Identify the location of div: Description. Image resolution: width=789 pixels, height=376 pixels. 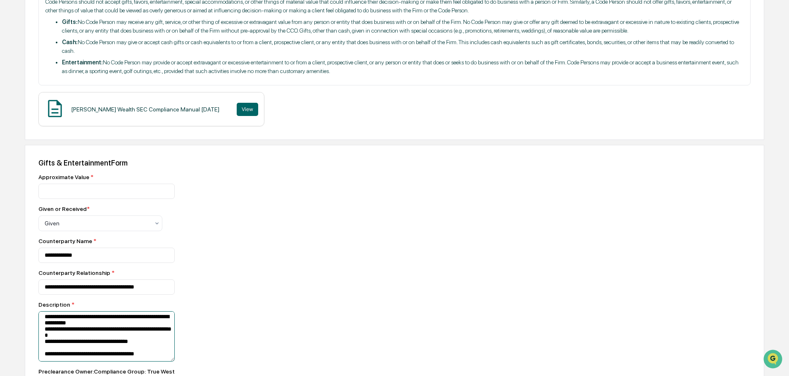
(183, 305).